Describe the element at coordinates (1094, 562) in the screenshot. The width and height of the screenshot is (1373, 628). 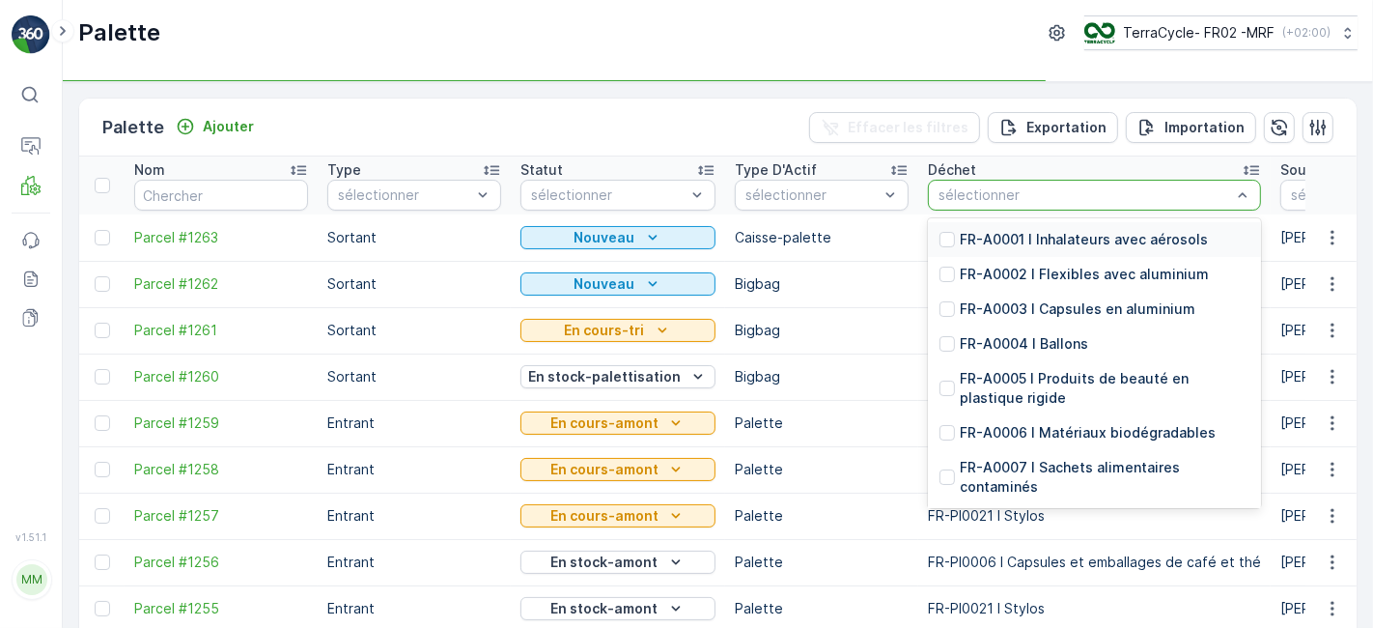
I see `p: FR-PI0006 I Capsules et emballages de café et thé` at that location.